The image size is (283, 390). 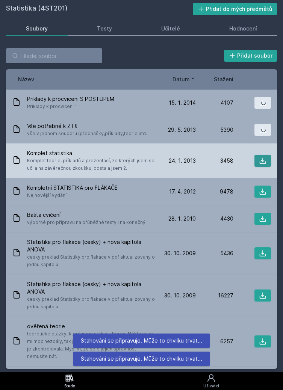 I want to click on span: Priklady k procviceni S POSTUPEM, so click(x=71, y=99).